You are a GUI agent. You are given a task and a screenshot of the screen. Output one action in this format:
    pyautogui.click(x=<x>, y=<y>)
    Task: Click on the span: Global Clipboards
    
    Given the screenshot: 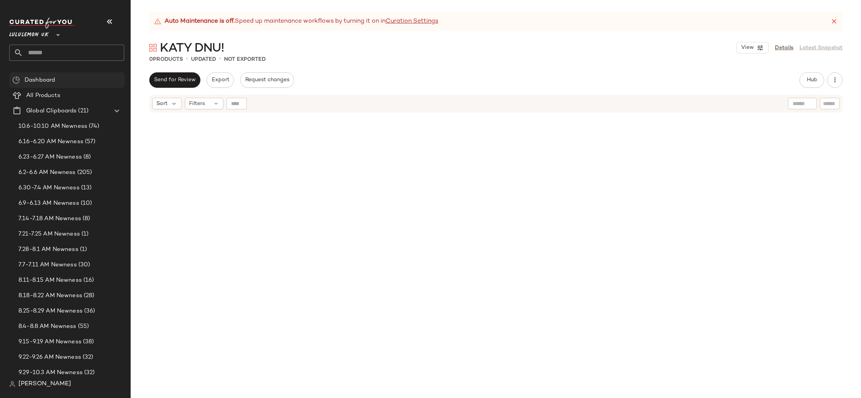 What is the action you would take?
    pyautogui.click(x=51, y=111)
    